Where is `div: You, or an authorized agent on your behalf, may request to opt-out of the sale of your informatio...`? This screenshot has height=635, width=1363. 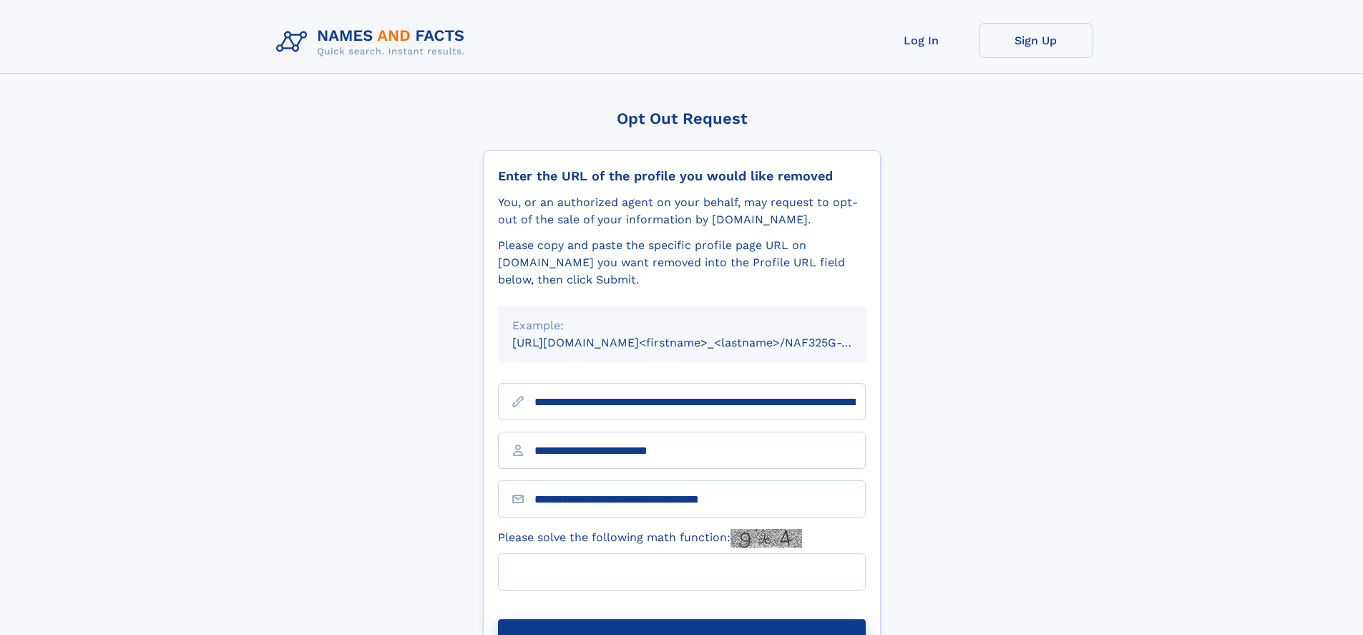 div: You, or an authorized agent on your behalf, may request to opt-out of the sale of your informatio... is located at coordinates (682, 211).